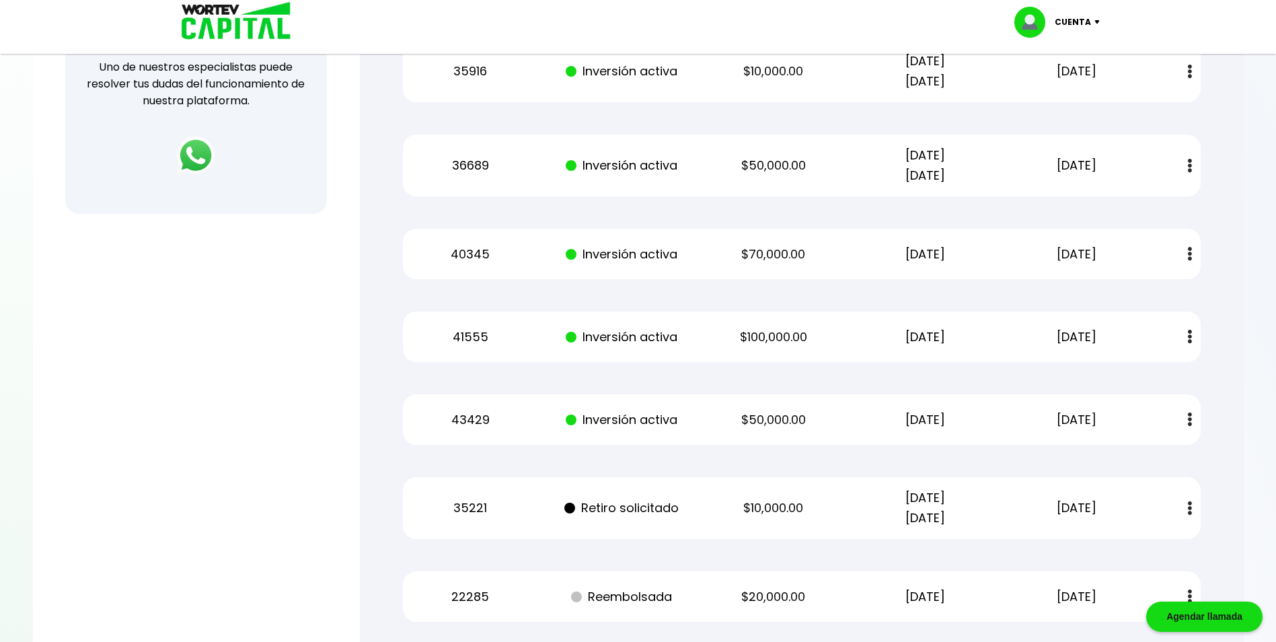 The width and height of the screenshot is (1276, 642). I want to click on p: 35916, so click(470, 71).